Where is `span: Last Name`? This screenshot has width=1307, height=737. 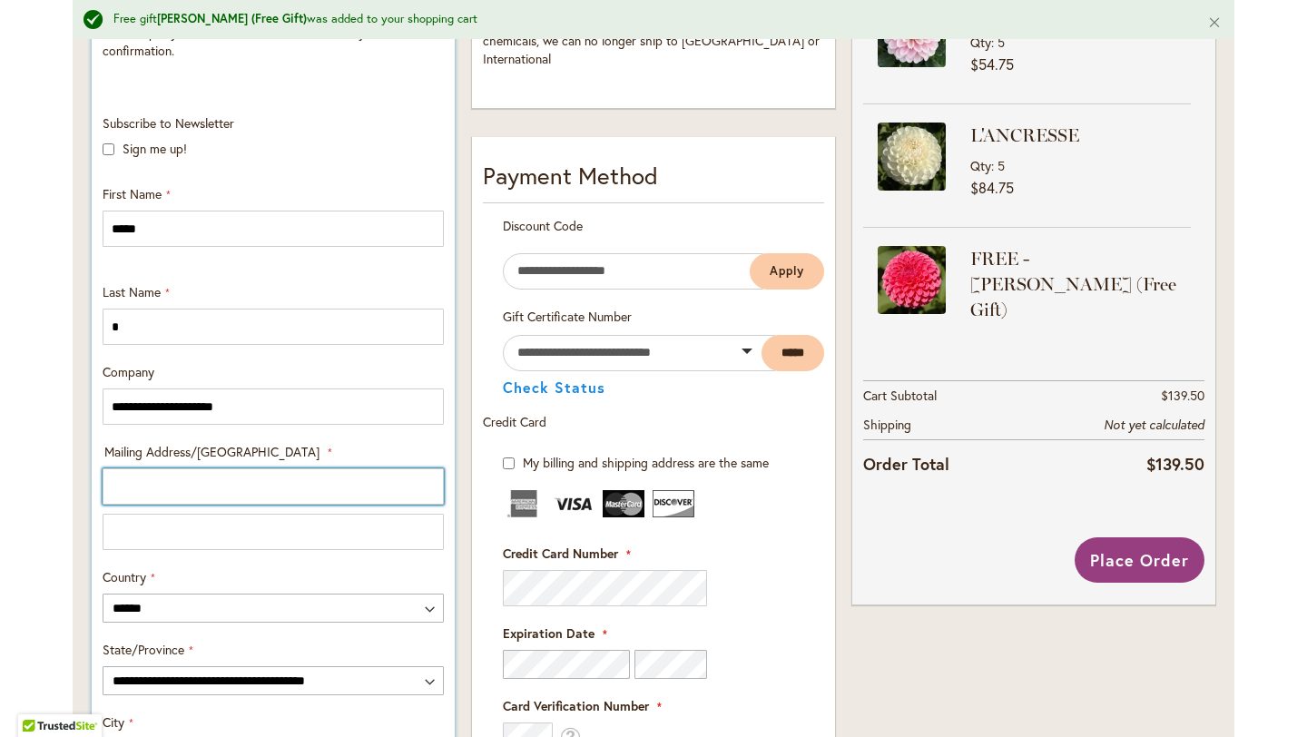
span: Last Name is located at coordinates (132, 291).